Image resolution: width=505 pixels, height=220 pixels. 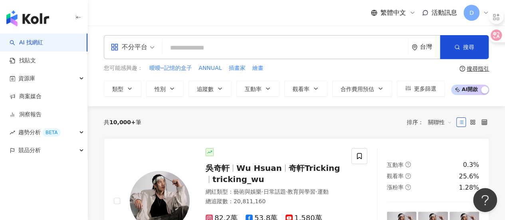 What do you see at coordinates (302, 192) in the screenshot?
I see `span: 教育與學習` at bounding box center [302, 192].